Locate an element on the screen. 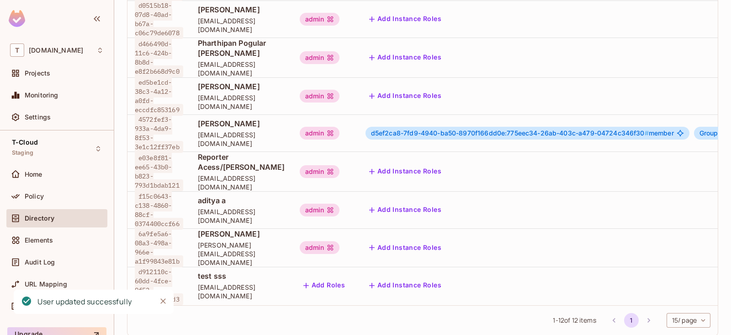  span: Directory is located at coordinates (39, 218).